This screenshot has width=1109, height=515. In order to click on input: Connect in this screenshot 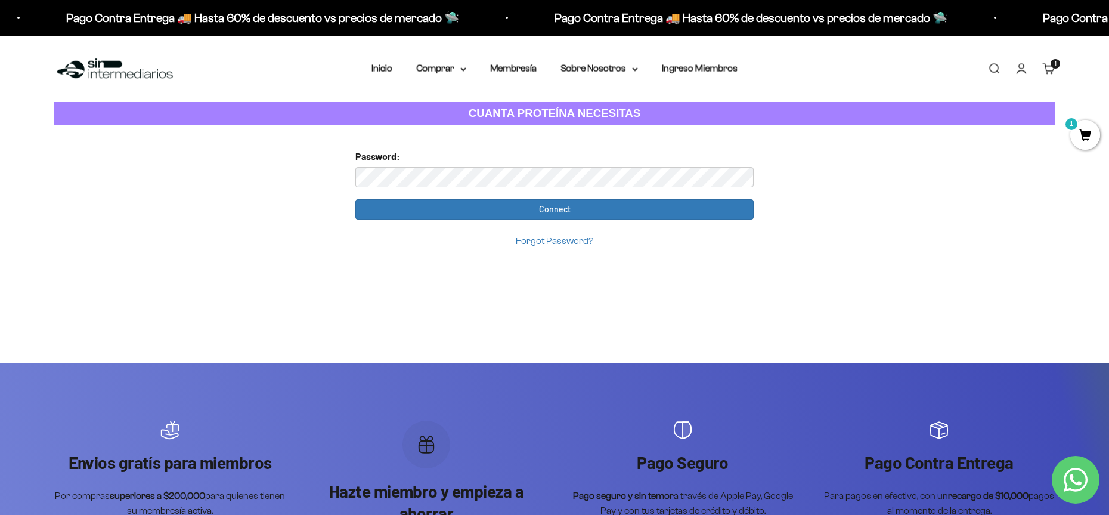, I will do `click(554, 209)`.